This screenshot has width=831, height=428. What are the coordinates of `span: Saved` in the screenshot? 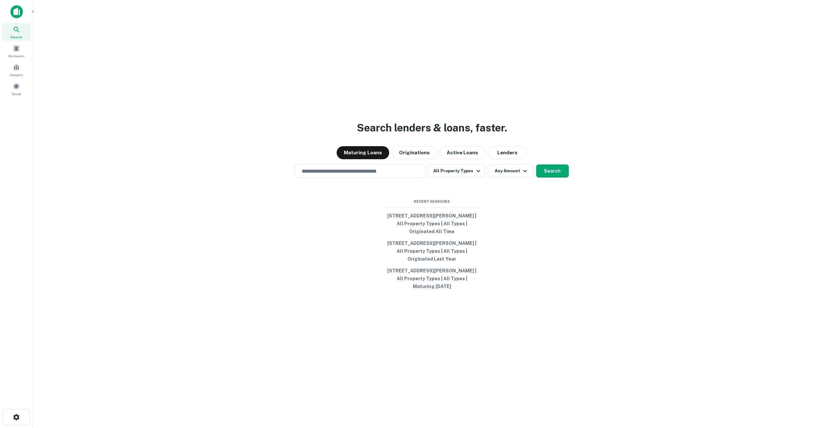 It's located at (16, 94).